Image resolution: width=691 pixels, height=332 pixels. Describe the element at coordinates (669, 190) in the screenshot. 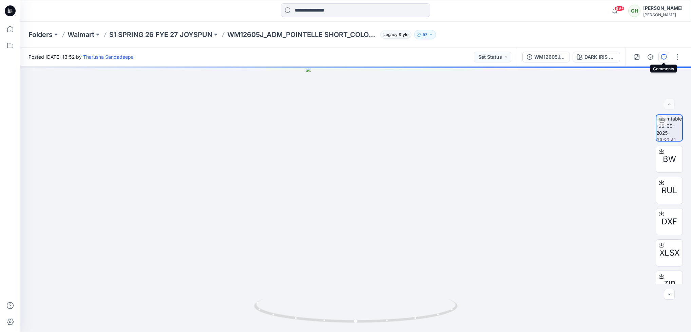

I see `span: RUL` at that location.